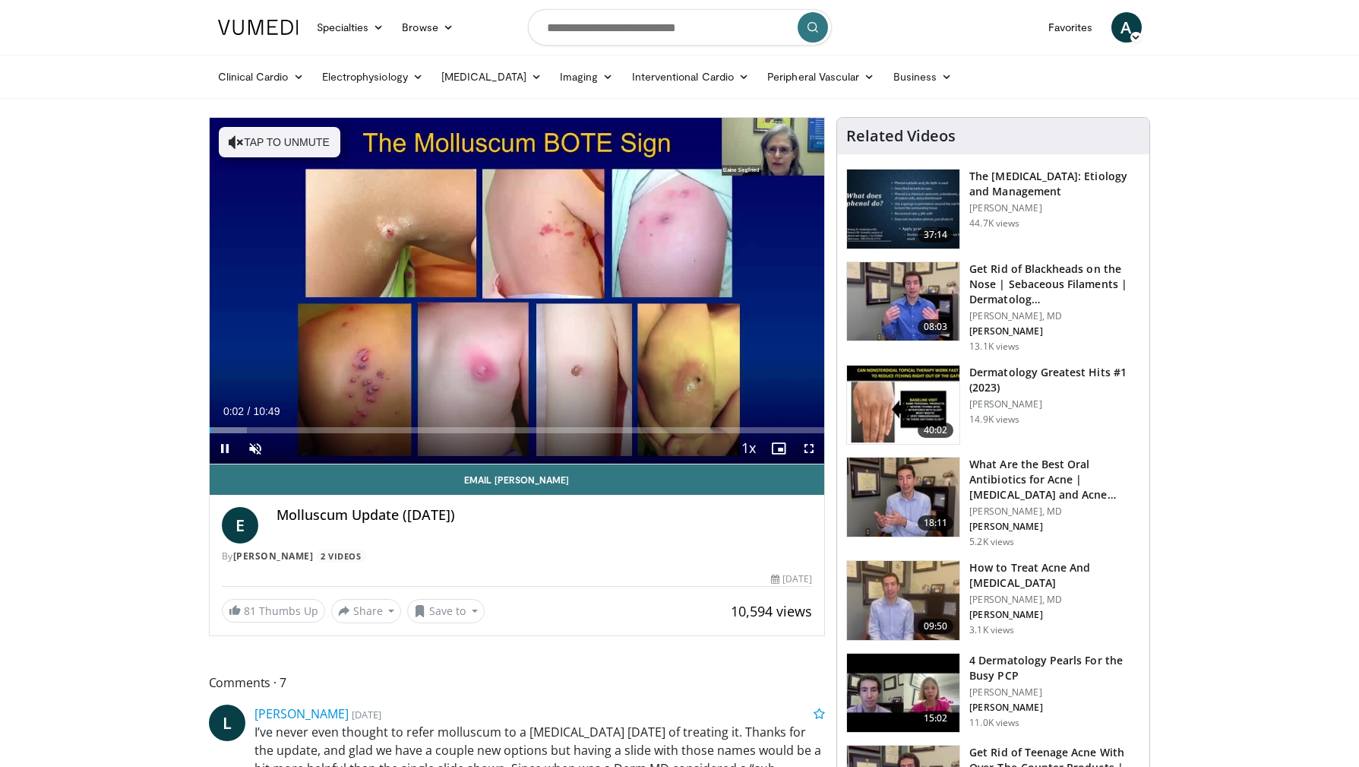 Image resolution: width=1359 pixels, height=767 pixels. What do you see at coordinates (995, 223) in the screenshot?
I see `p: 44.7K views` at bounding box center [995, 223].